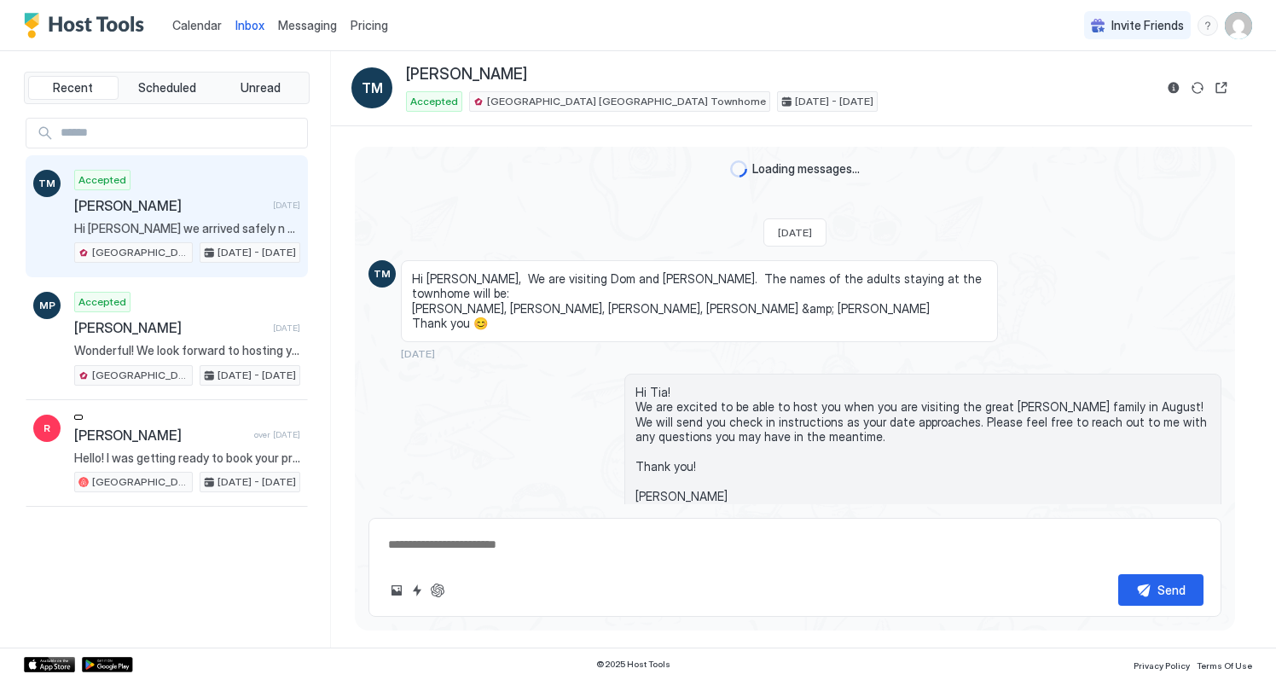  I want to click on span: © 2025 Host Tools, so click(633, 663).